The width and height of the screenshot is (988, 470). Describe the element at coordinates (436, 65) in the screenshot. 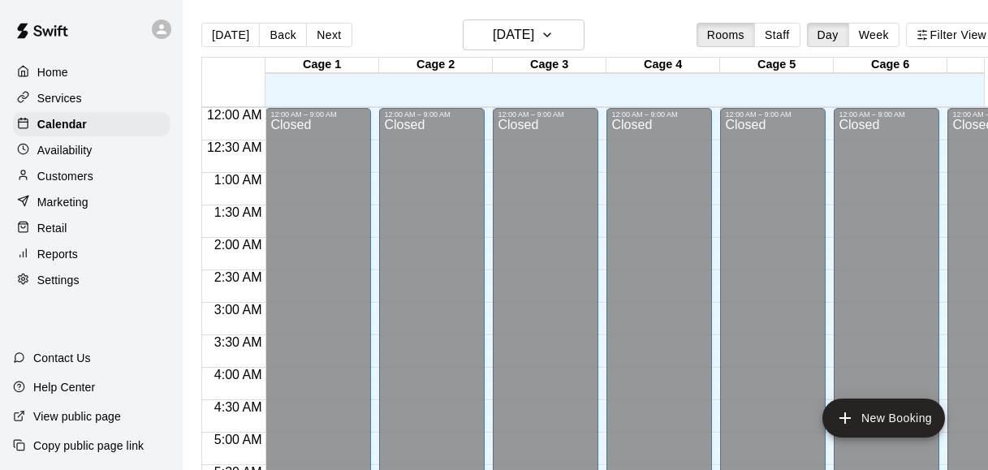

I see `div: Cage 2` at that location.